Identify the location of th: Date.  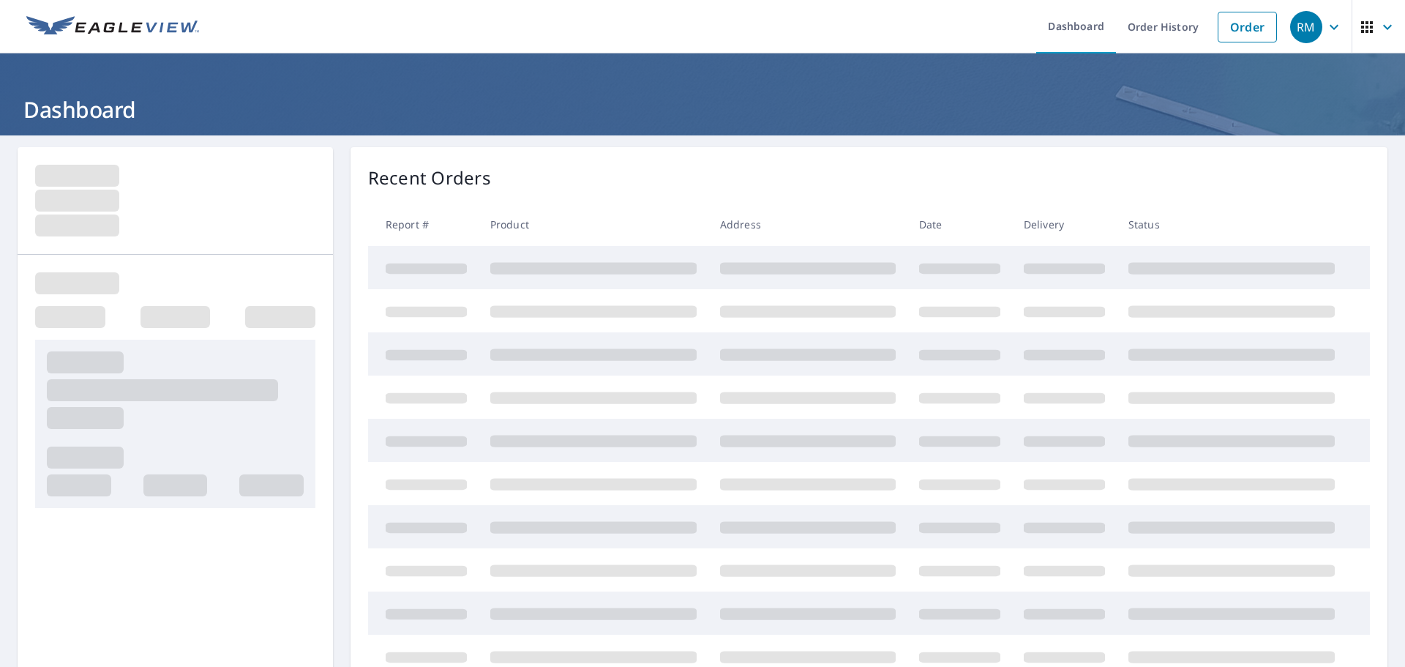
(959, 224).